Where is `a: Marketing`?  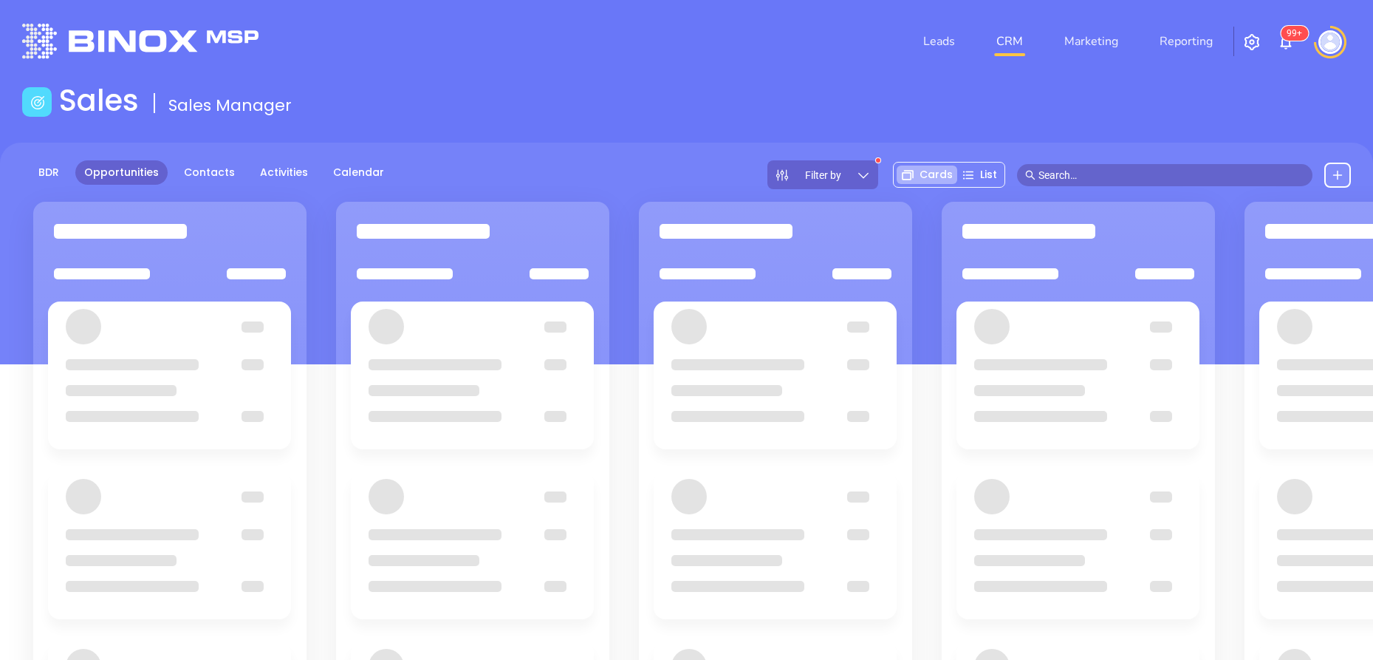 a: Marketing is located at coordinates (1091, 41).